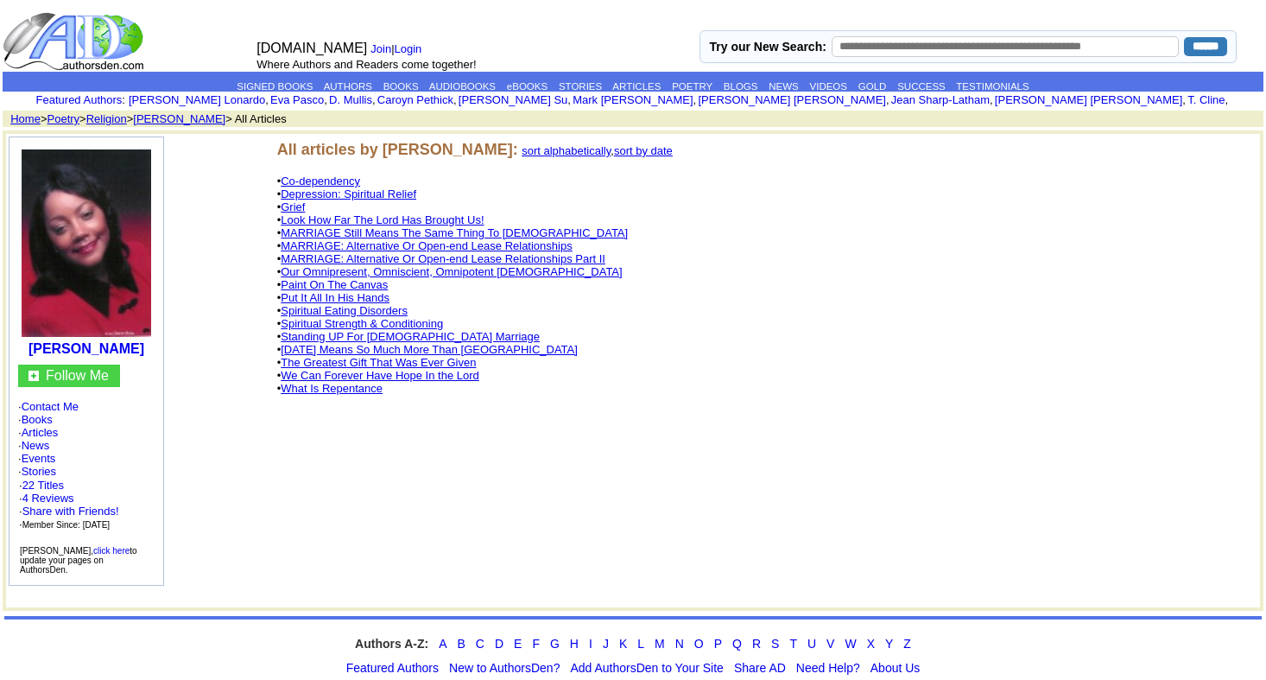  What do you see at coordinates (699, 643) in the screenshot?
I see `a: O` at bounding box center [699, 643].